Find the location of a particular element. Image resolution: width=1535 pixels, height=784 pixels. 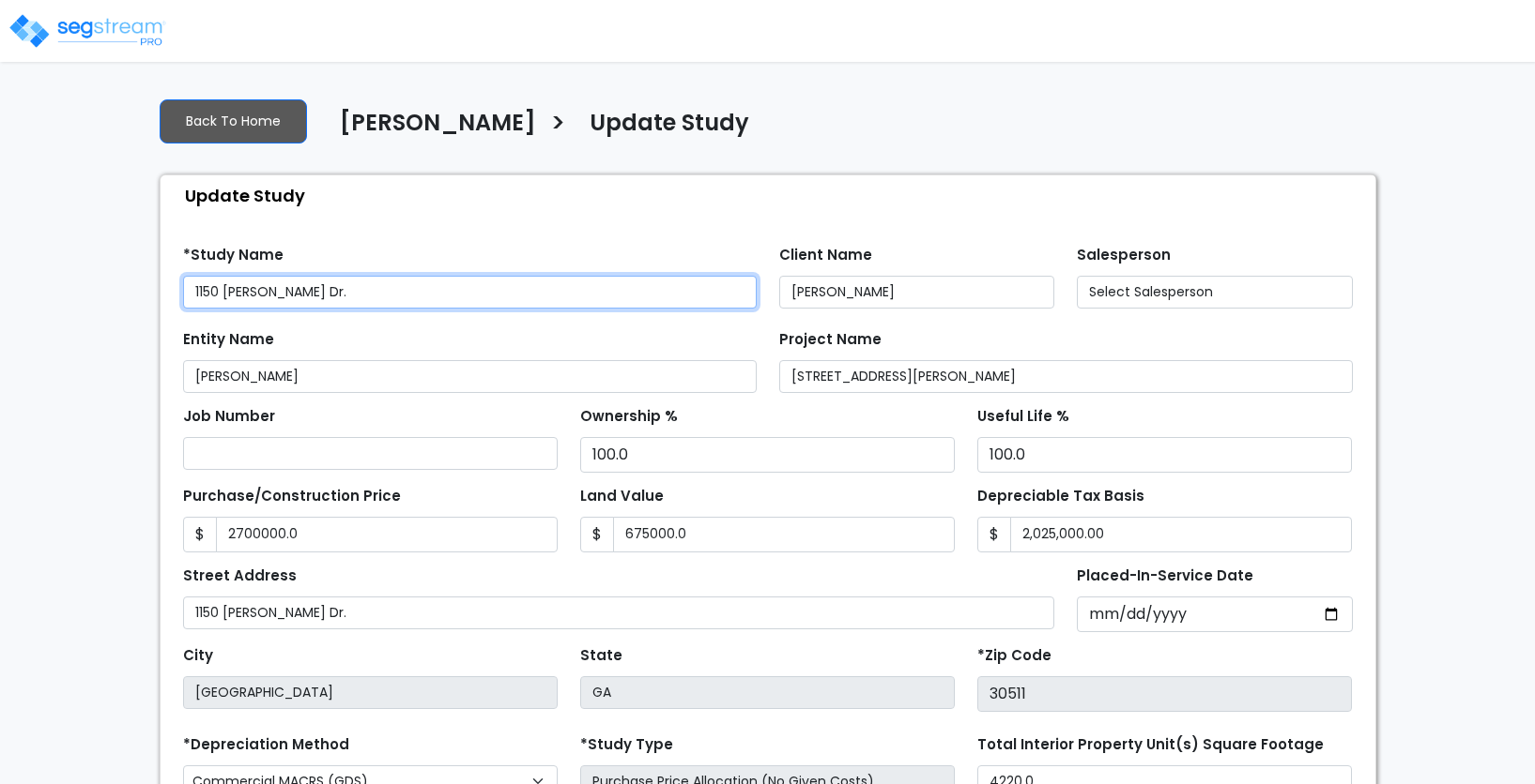

label: Depreciable Tax Basis is located at coordinates (1060, 496).